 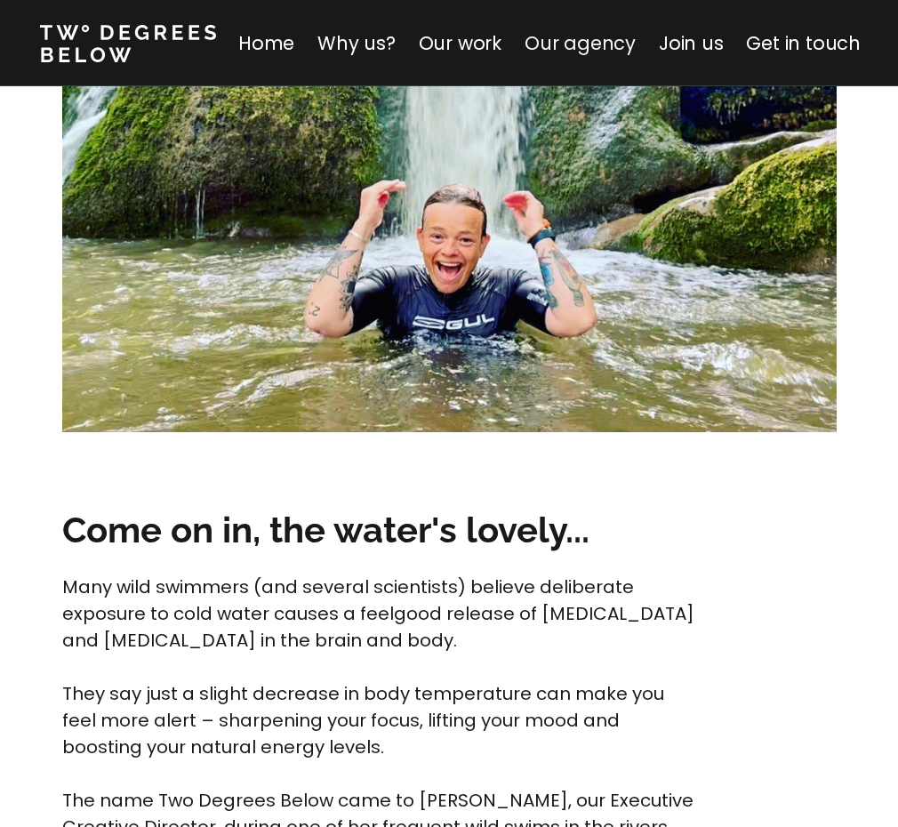 What do you see at coordinates (580, 43) in the screenshot?
I see `a: Our agency` at bounding box center [580, 43].